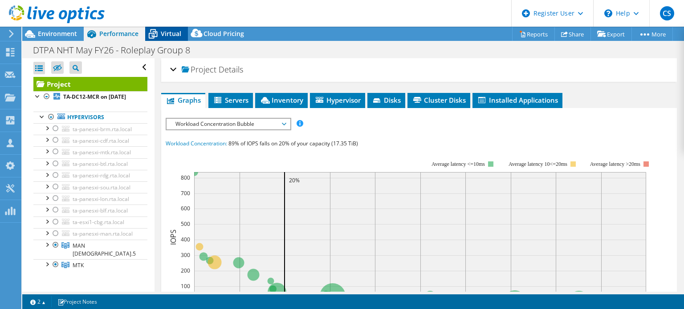 The width and height of the screenshot is (684, 309). Describe the element at coordinates (196, 143) in the screenshot. I see `span: Workload Concentration:` at that location.